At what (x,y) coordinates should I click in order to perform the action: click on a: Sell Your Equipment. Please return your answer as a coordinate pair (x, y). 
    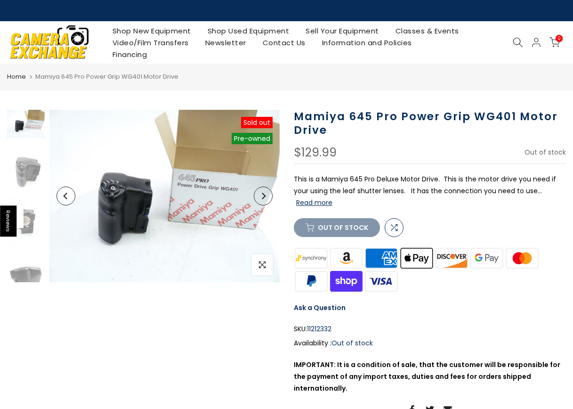
    Looking at the image, I should click on (343, 31).